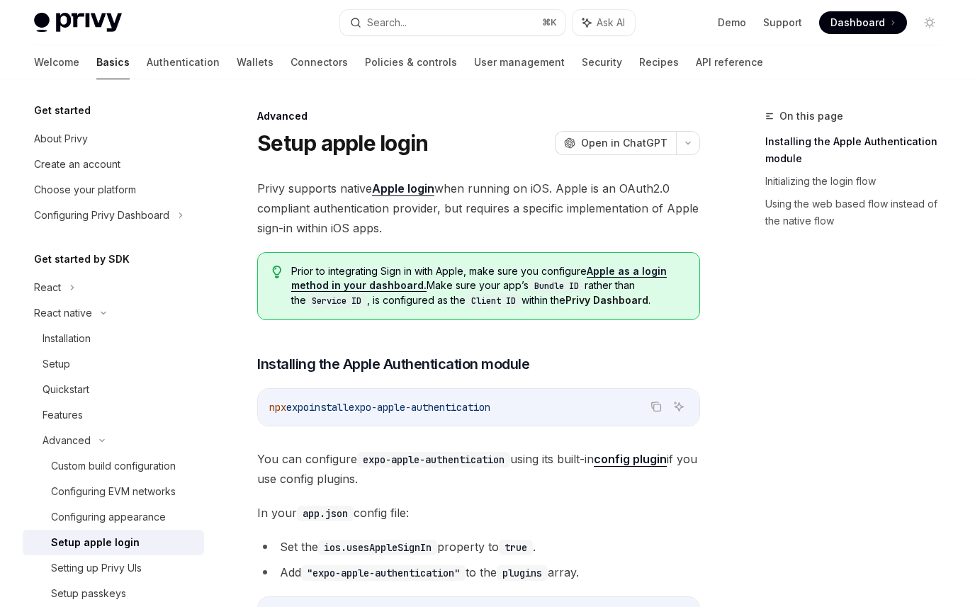  I want to click on li: Set the property to ., so click(478, 547).